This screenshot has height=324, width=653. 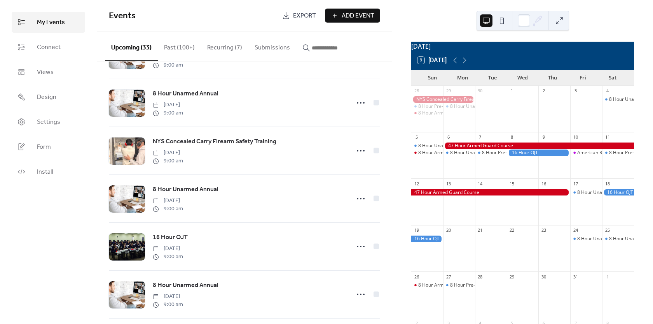 What do you see at coordinates (48, 147) in the screenshot?
I see `a: Form` at bounding box center [48, 147].